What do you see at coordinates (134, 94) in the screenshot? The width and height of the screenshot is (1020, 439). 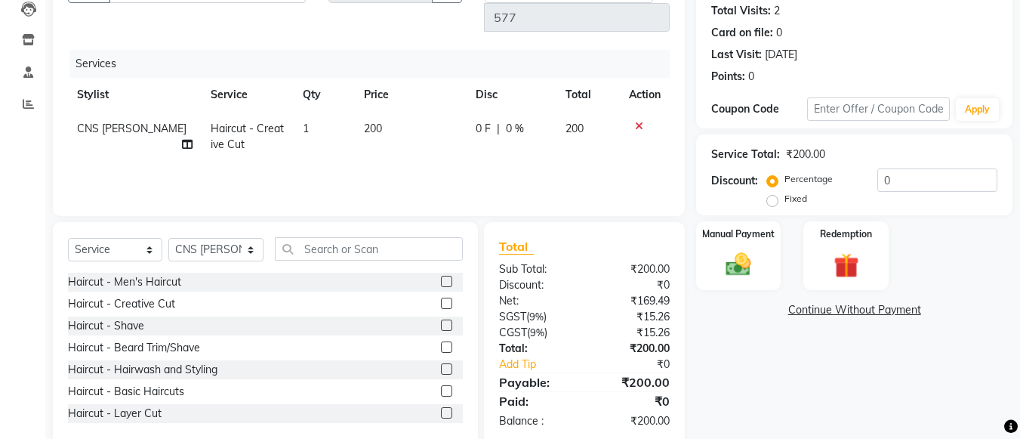 I see `th: Stylist` at bounding box center [134, 94].